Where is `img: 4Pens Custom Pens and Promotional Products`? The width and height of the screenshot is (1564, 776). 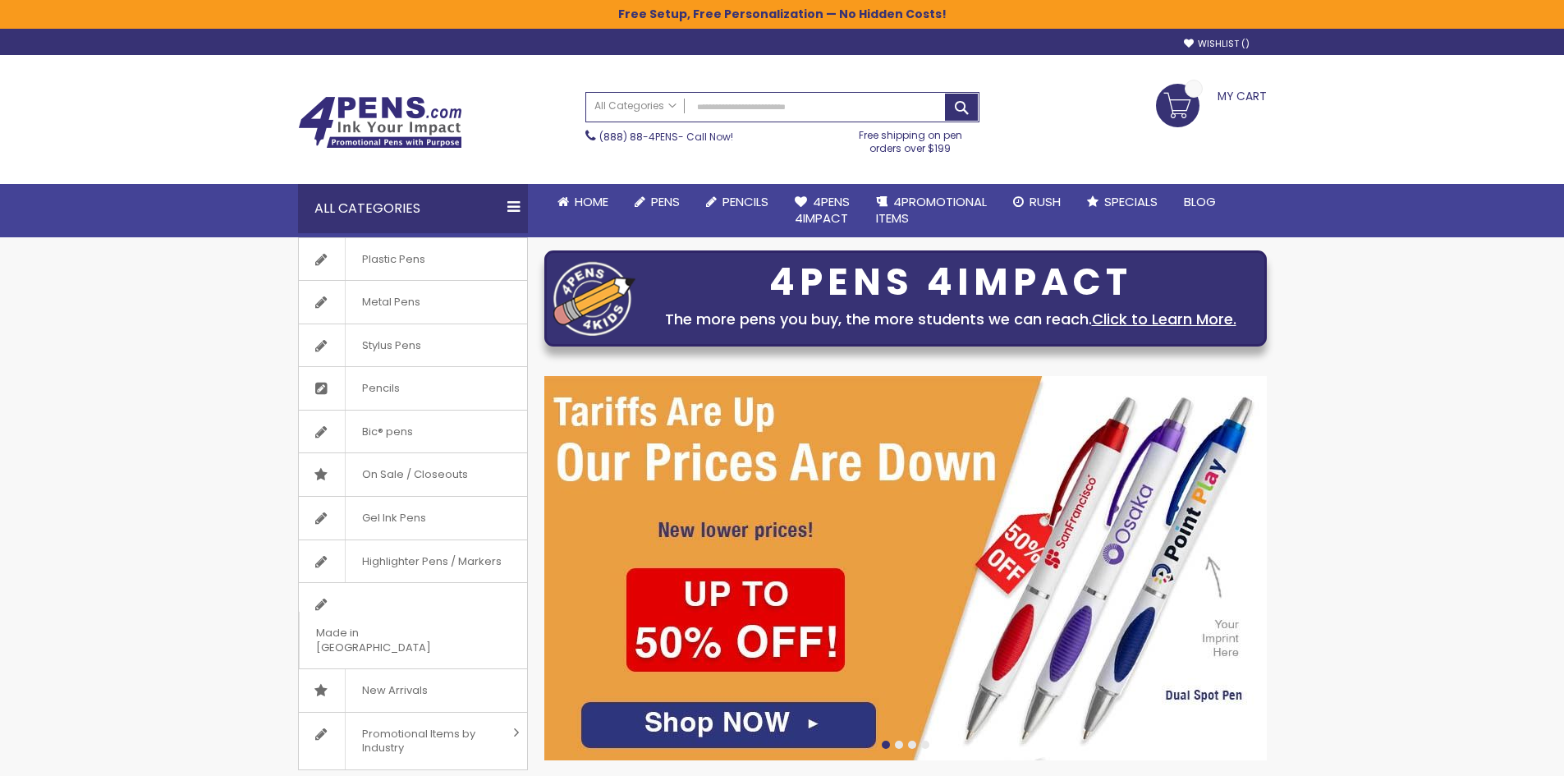 img: 4Pens Custom Pens and Promotional Products is located at coordinates (380, 122).